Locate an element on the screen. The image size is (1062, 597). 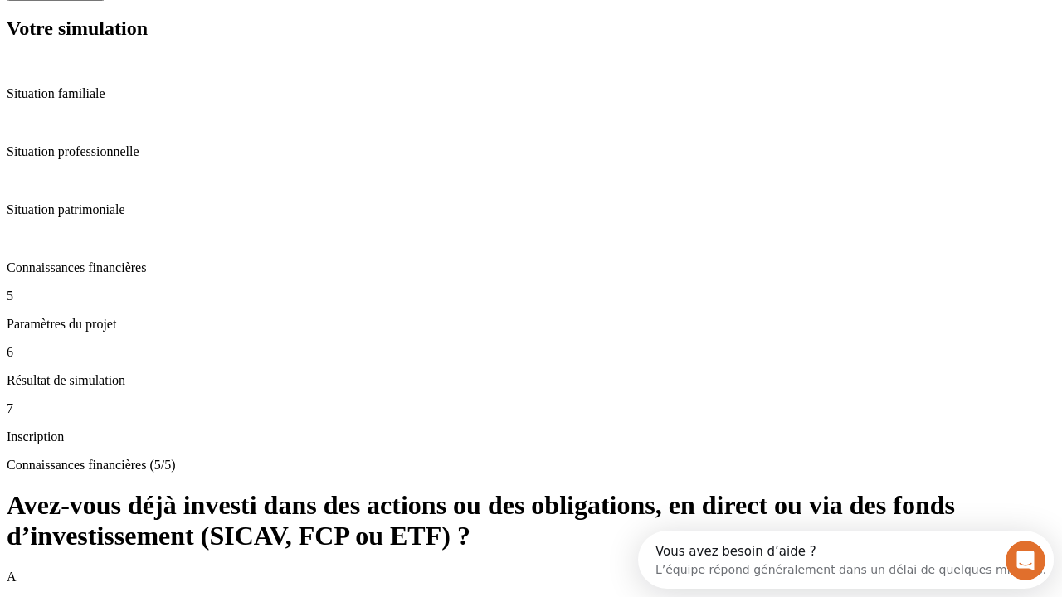
h1: Avez-vous déjà investi dans des actions ou des obligations, en direct ou via des fonds d’investis... is located at coordinates (531, 521).